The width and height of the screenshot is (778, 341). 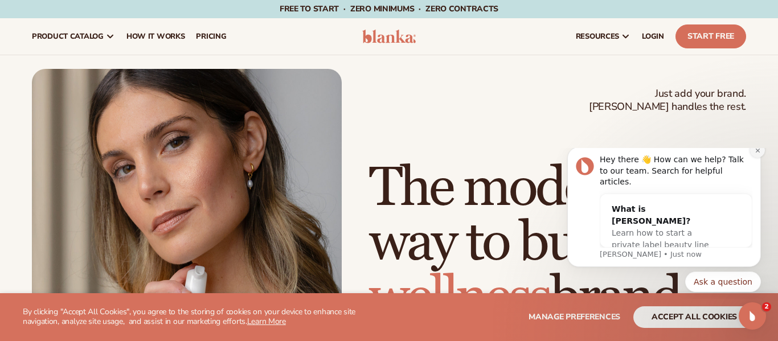 What do you see at coordinates (126, 106) in the screenshot?
I see `p: Message from Lee, sent Just now` at bounding box center [126, 106].